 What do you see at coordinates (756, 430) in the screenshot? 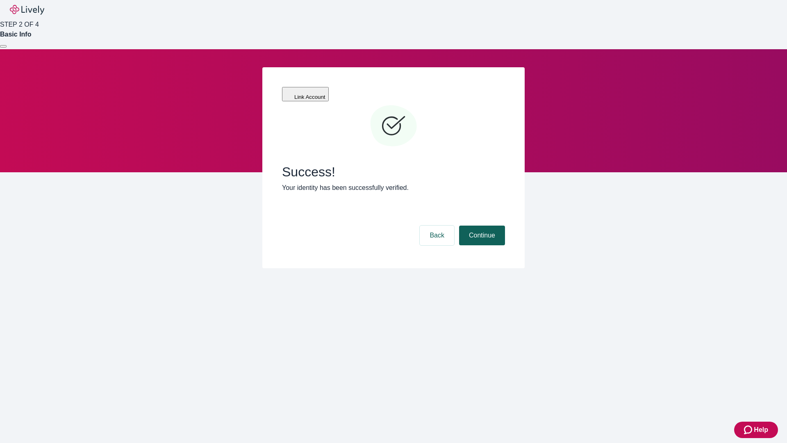
I see `button: Zendesk support iconHelp` at bounding box center [756, 430].